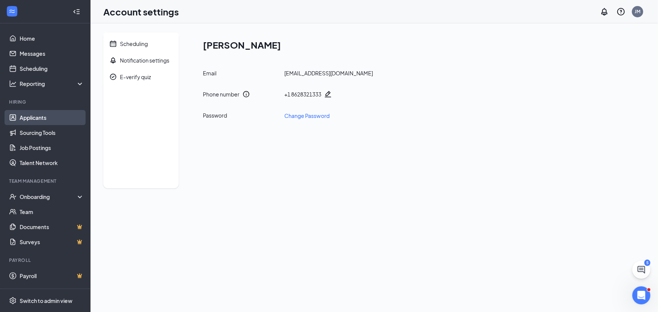 This screenshot has width=658, height=312. Describe the element at coordinates (77, 12) in the screenshot. I see `svg: Collapse` at that location.